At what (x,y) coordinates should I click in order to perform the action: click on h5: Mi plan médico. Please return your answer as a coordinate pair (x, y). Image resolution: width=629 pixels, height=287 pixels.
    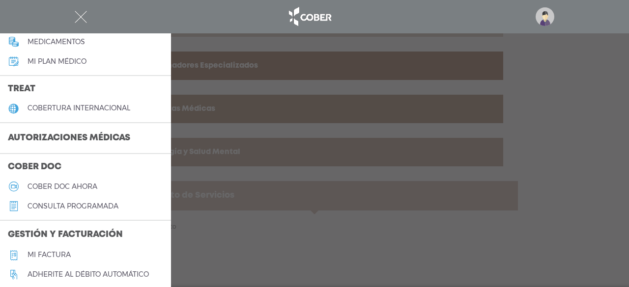
    Looking at the image, I should click on (57, 61).